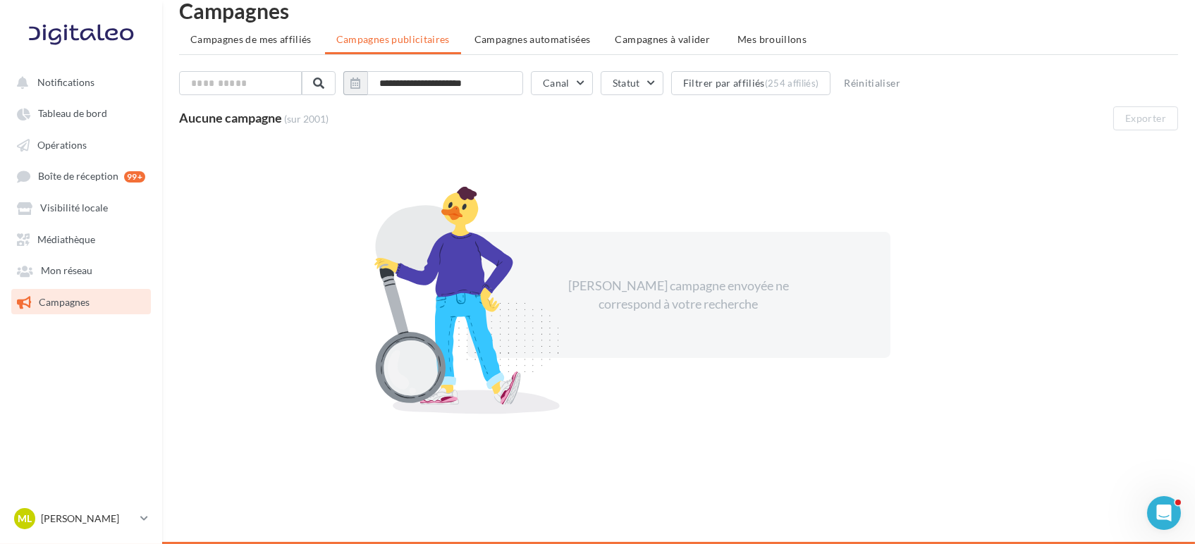  Describe the element at coordinates (751, 83) in the screenshot. I see `button: Filtrer par affiliés(254 affiliés)` at that location.